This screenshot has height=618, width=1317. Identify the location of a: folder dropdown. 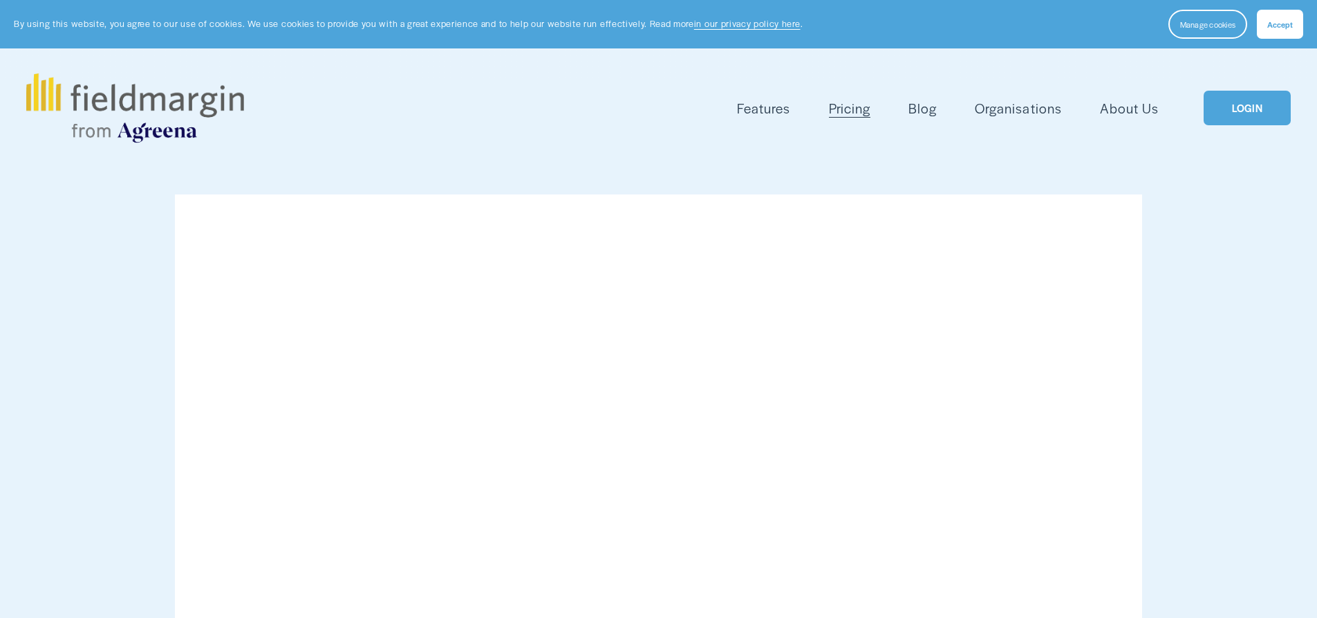
(763, 108).